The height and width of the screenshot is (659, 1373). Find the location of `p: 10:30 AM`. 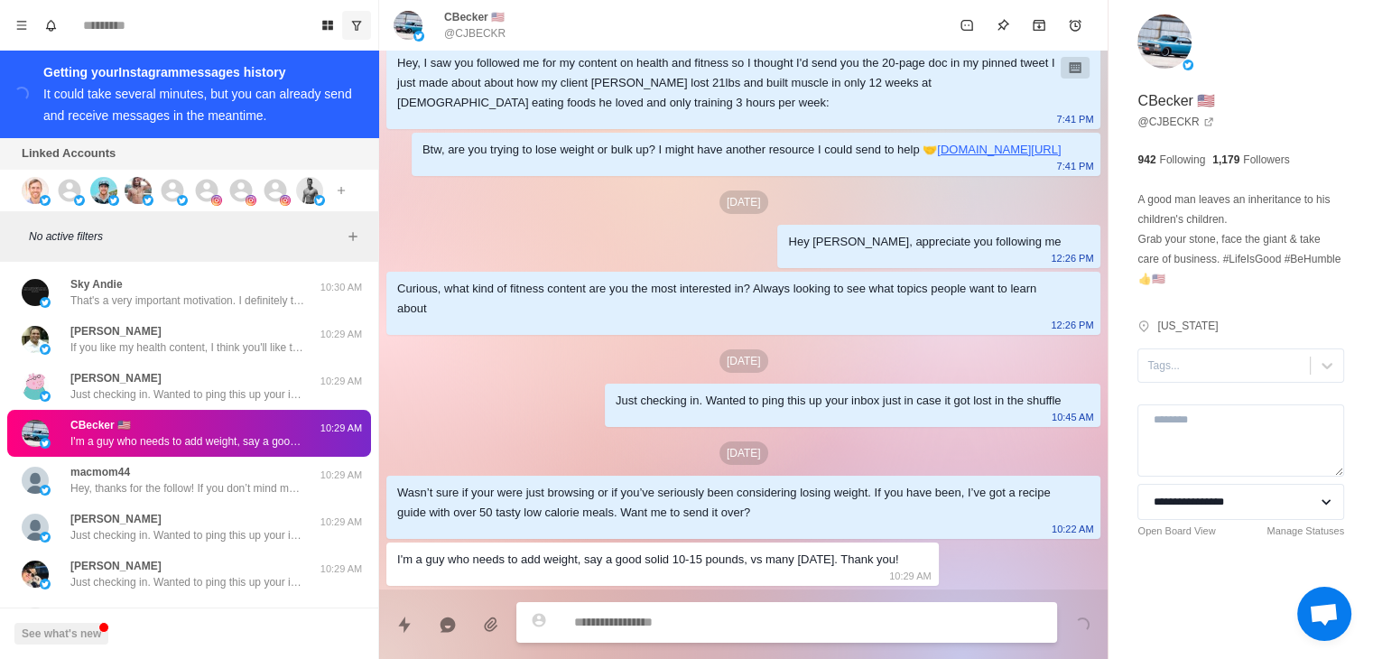

p: 10:30 AM is located at coordinates (341, 287).